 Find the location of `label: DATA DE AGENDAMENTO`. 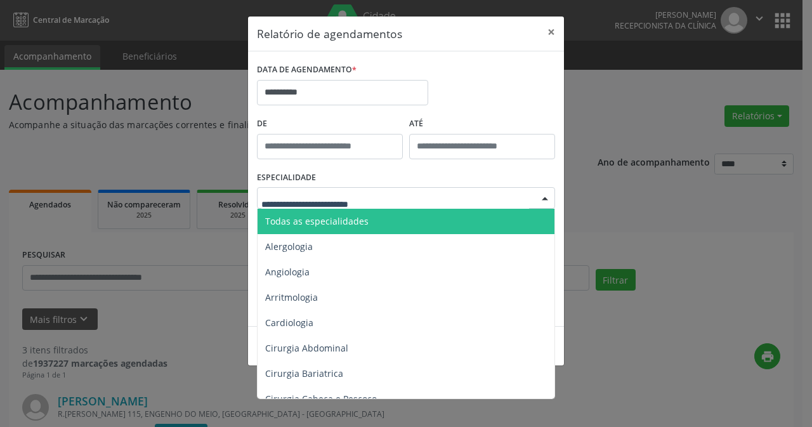

label: DATA DE AGENDAMENTO is located at coordinates (306, 70).